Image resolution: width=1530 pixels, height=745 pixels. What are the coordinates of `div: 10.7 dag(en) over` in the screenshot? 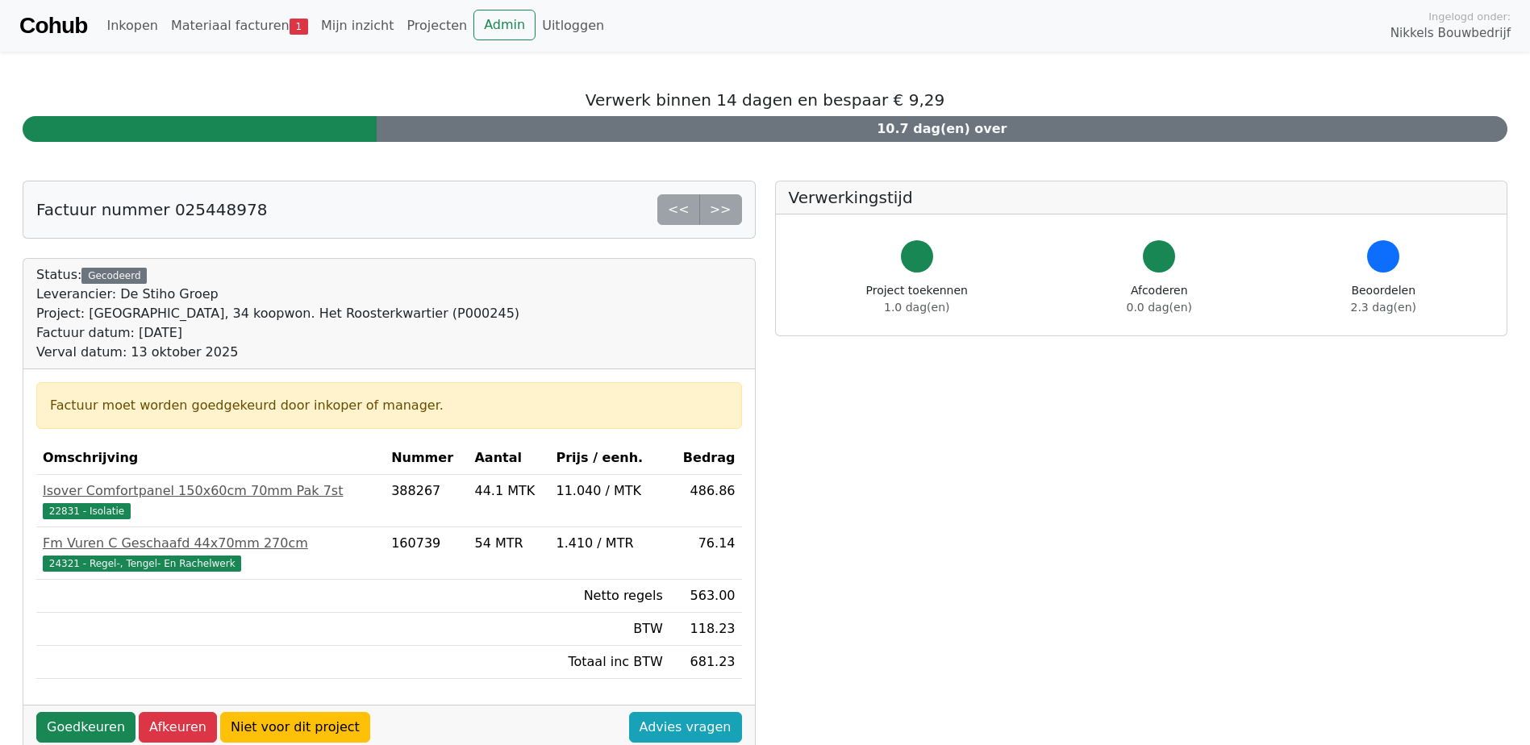 It's located at (942, 129).